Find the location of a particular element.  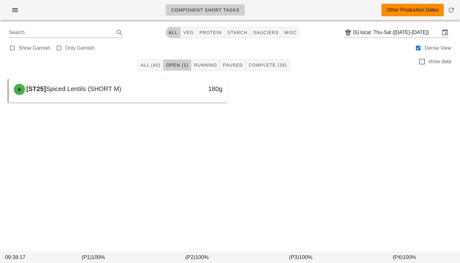

div: (5) is located at coordinates (357, 33).